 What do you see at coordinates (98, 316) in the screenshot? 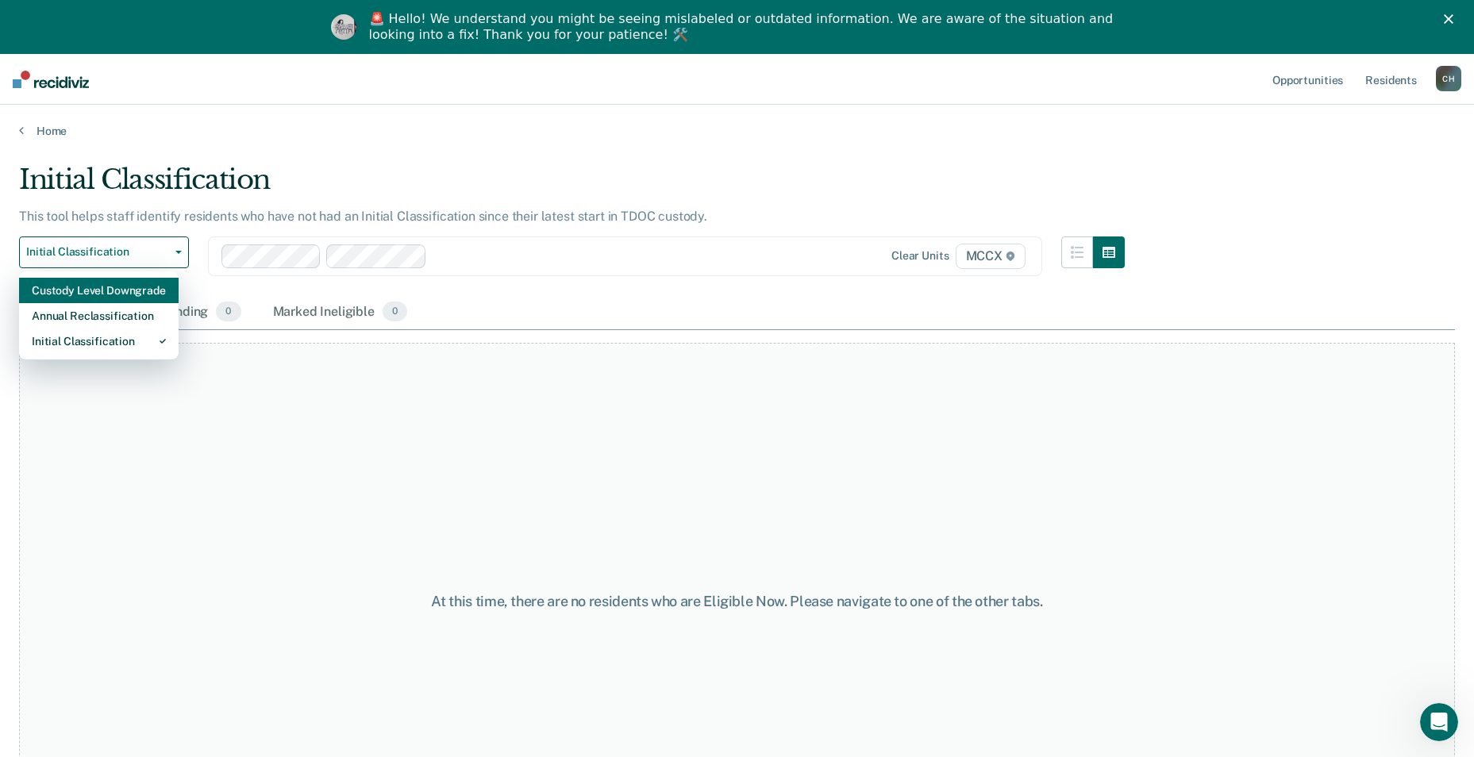
I see `div: Annual Reclassification` at bounding box center [98, 316].